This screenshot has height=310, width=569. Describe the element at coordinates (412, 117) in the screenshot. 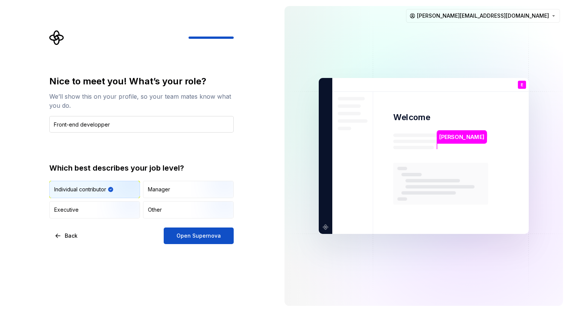

I see `p: Welcome` at that location.